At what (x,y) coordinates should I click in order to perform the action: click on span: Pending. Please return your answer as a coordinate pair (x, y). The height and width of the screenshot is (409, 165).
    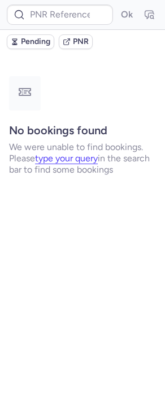
    Looking at the image, I should click on (36, 42).